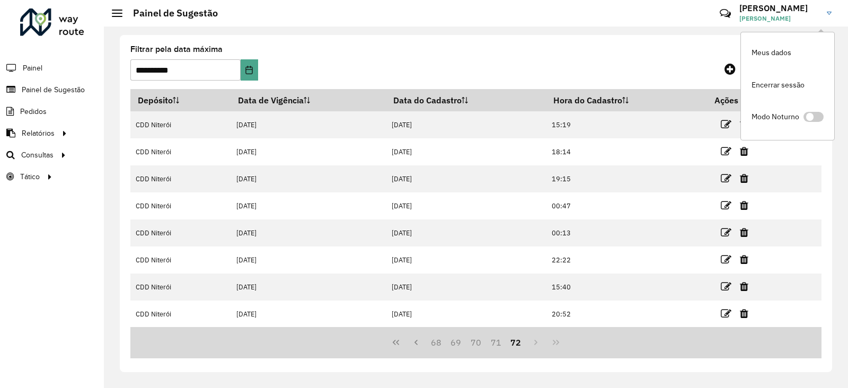  What do you see at coordinates (308, 100) in the screenshot?
I see `th: Data de Vigência` at bounding box center [308, 100].